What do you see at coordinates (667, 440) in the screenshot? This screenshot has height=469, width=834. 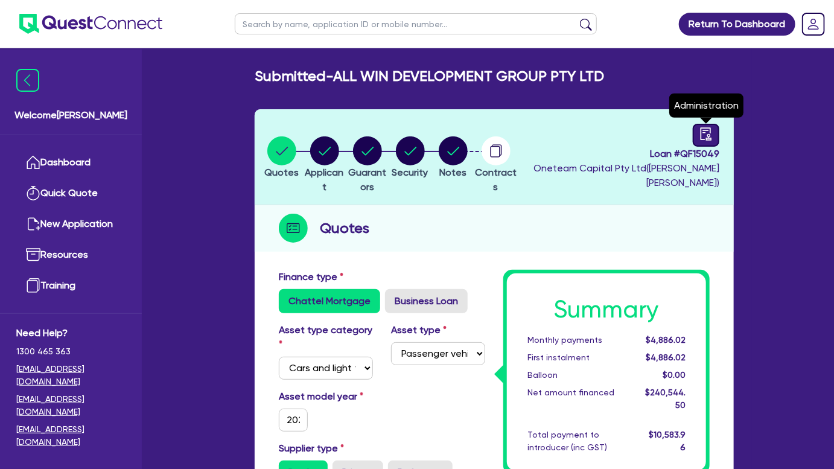 I see `span: $10,583.96` at bounding box center [667, 440].